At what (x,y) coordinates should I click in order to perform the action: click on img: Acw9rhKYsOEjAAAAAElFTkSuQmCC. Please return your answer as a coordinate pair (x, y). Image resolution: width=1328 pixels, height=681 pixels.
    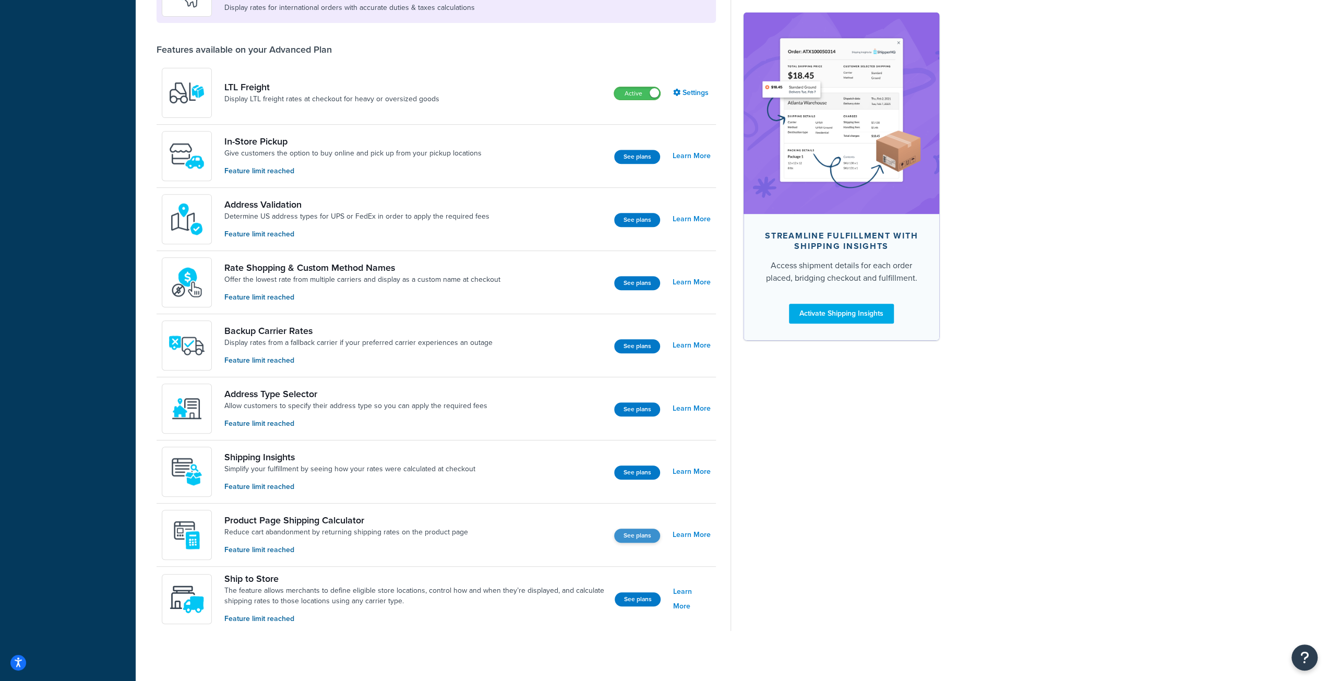
    Looking at the image, I should click on (187, 472).